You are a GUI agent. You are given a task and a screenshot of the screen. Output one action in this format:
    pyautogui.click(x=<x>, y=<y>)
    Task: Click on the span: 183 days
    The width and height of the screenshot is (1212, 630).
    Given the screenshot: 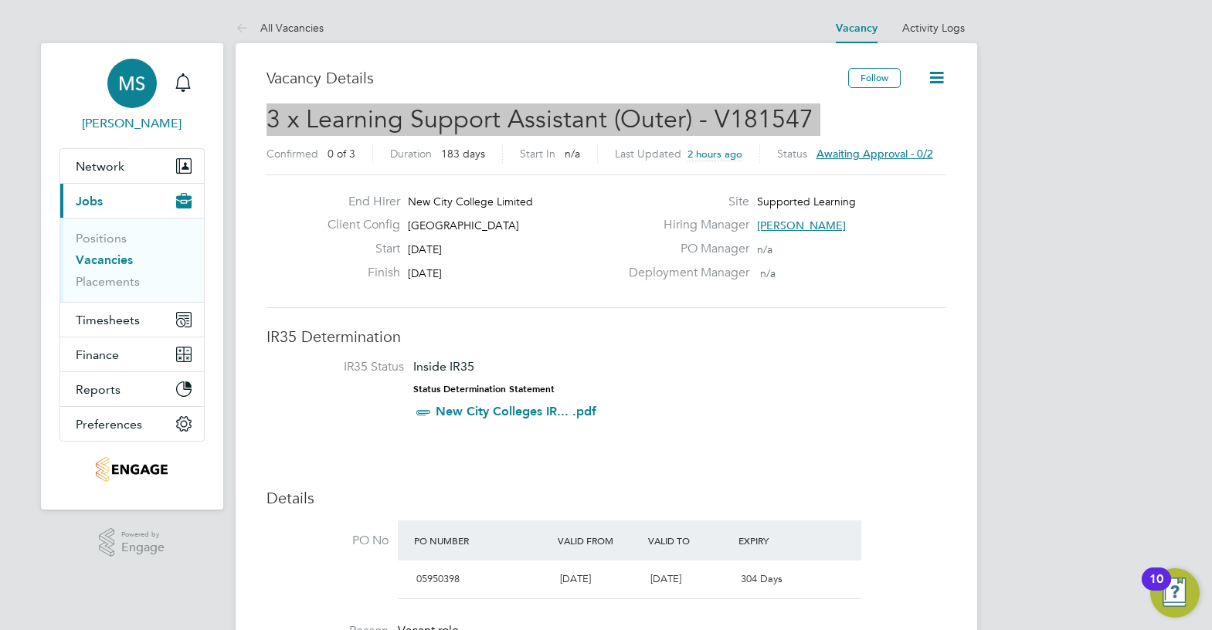 What is the action you would take?
    pyautogui.click(x=463, y=154)
    